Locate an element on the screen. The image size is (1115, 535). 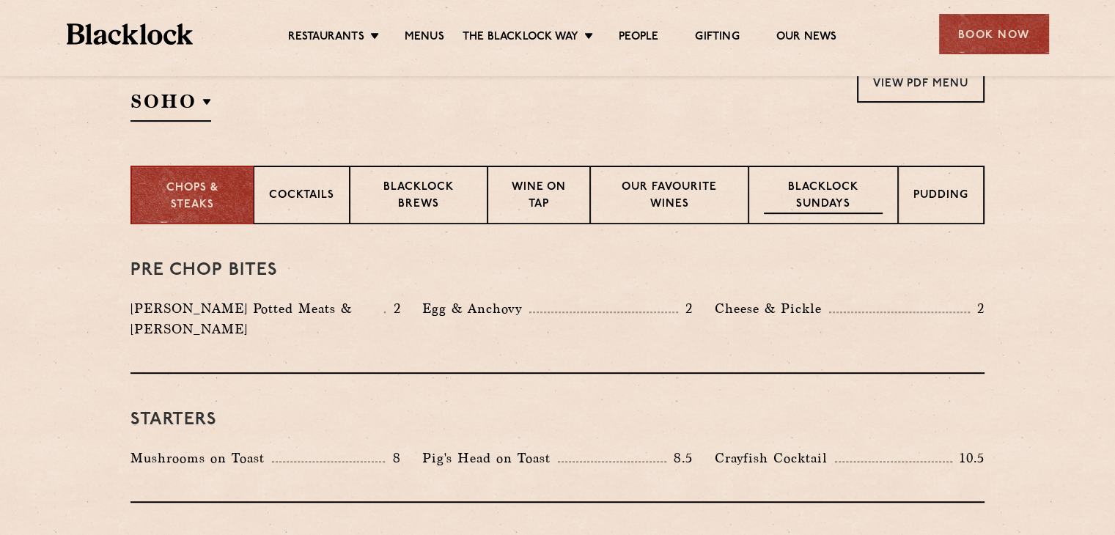
p: 8.5 is located at coordinates (679, 458).